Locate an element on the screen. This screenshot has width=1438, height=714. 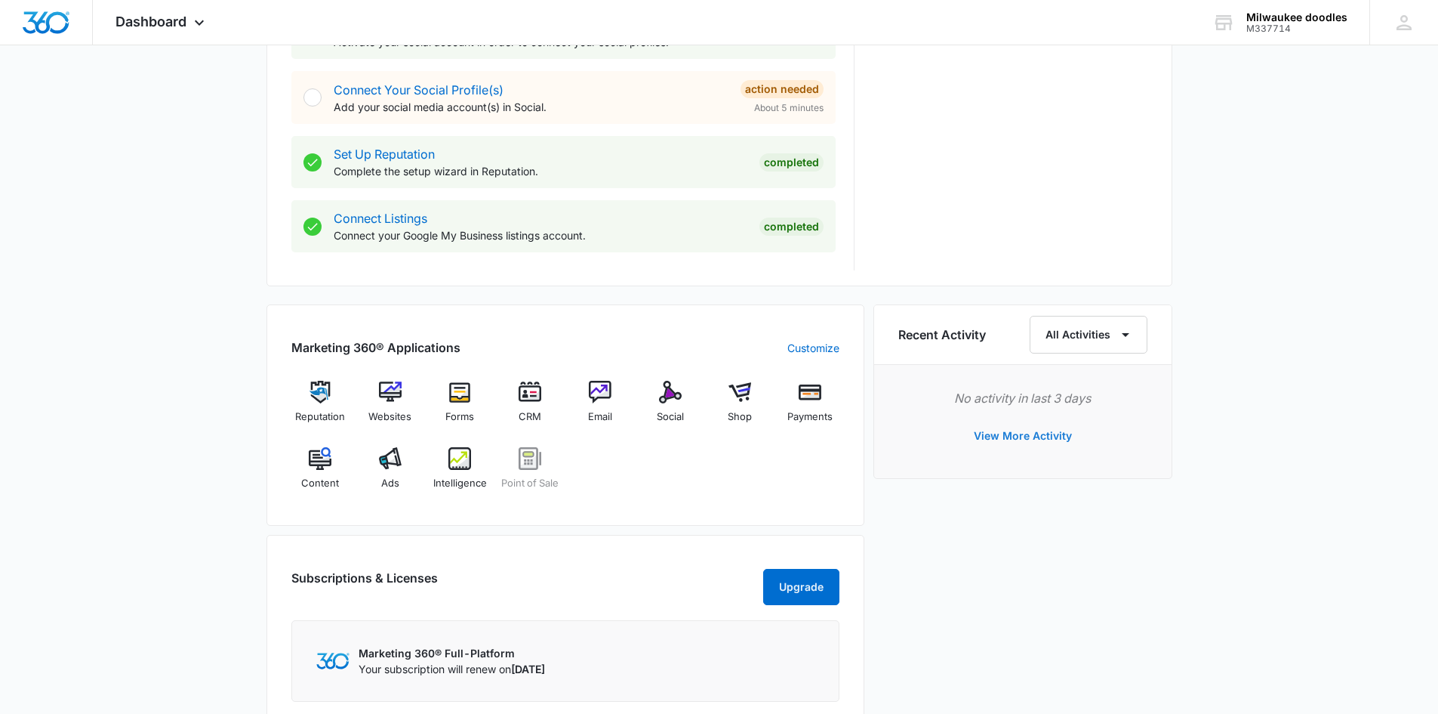
a: Intelligence is located at coordinates (460, 474).